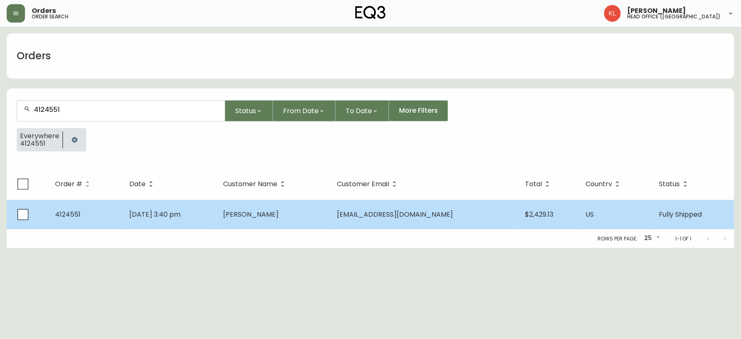 The width and height of the screenshot is (741, 339). Describe the element at coordinates (362, 111) in the screenshot. I see `button: To Date` at that location.